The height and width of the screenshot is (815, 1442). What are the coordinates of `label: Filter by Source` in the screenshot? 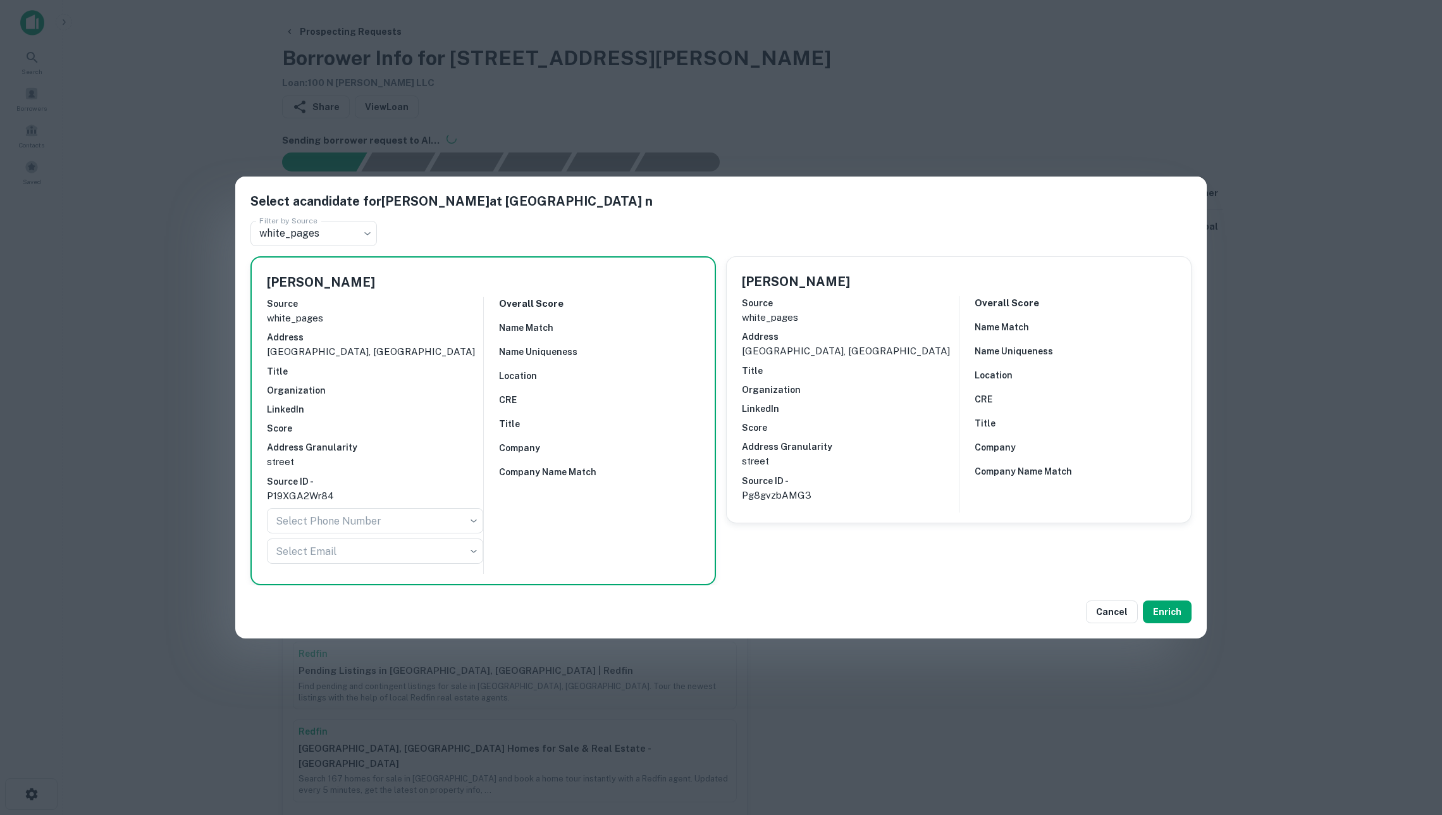 It's located at (288, 220).